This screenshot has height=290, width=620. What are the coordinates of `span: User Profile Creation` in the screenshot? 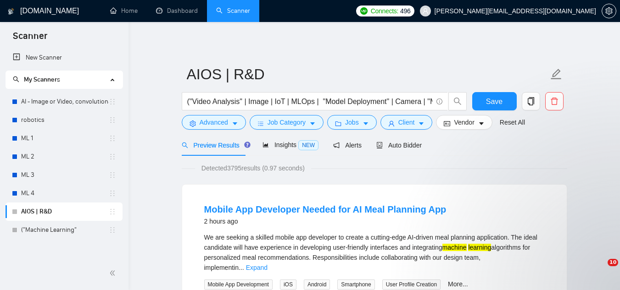 It's located at (411, 285).